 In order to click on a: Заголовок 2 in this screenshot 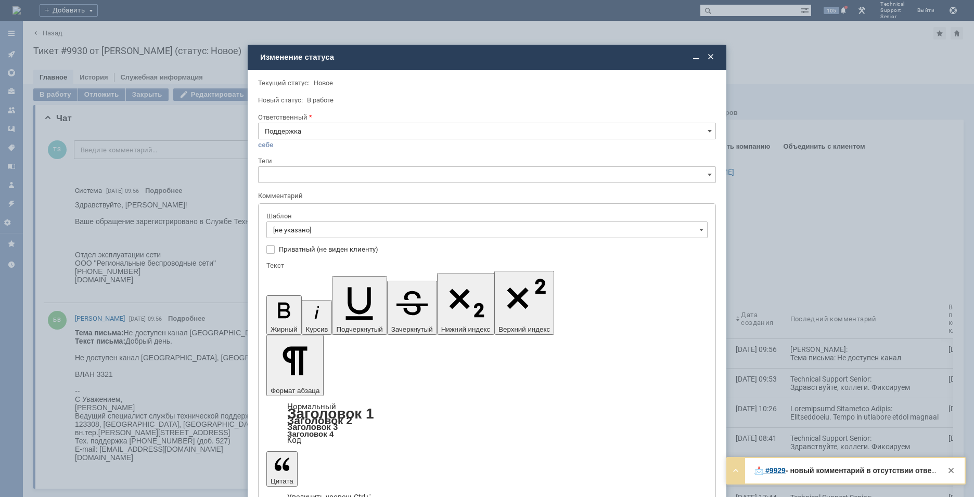, I will do `click(320, 420)`.